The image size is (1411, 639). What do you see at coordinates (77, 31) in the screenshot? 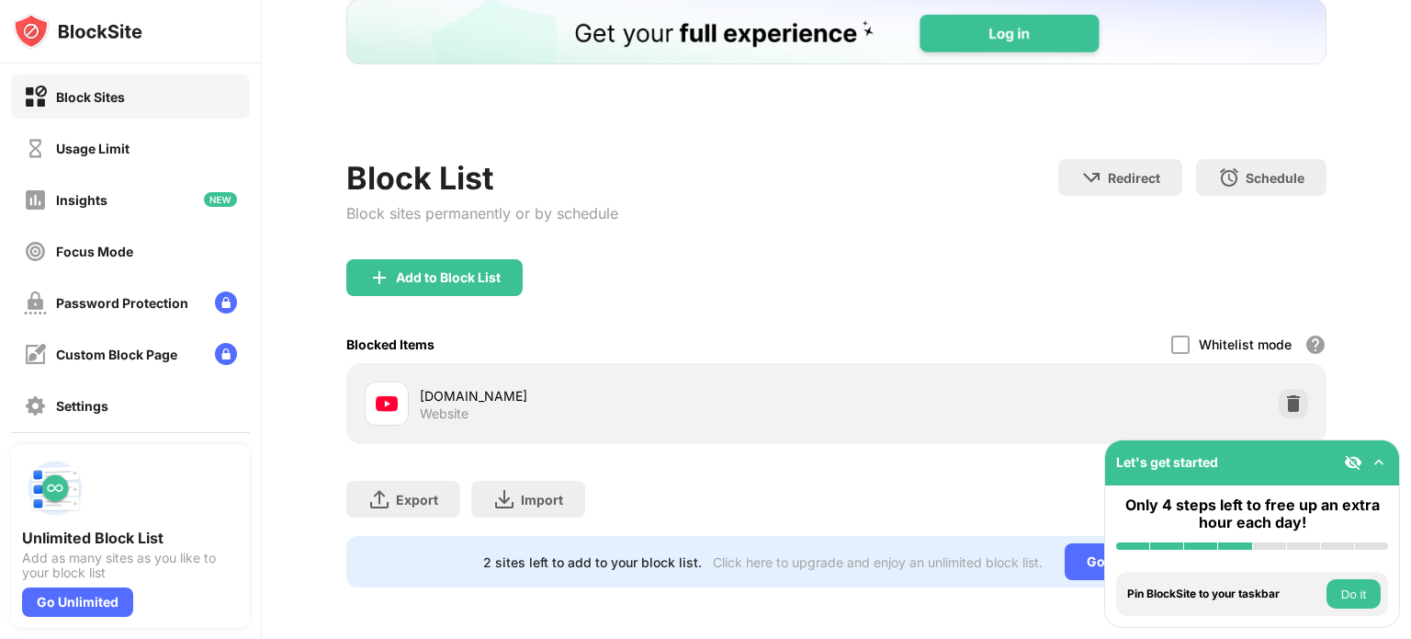
I see `img: logo-blocksite.svg` at bounding box center [77, 31].